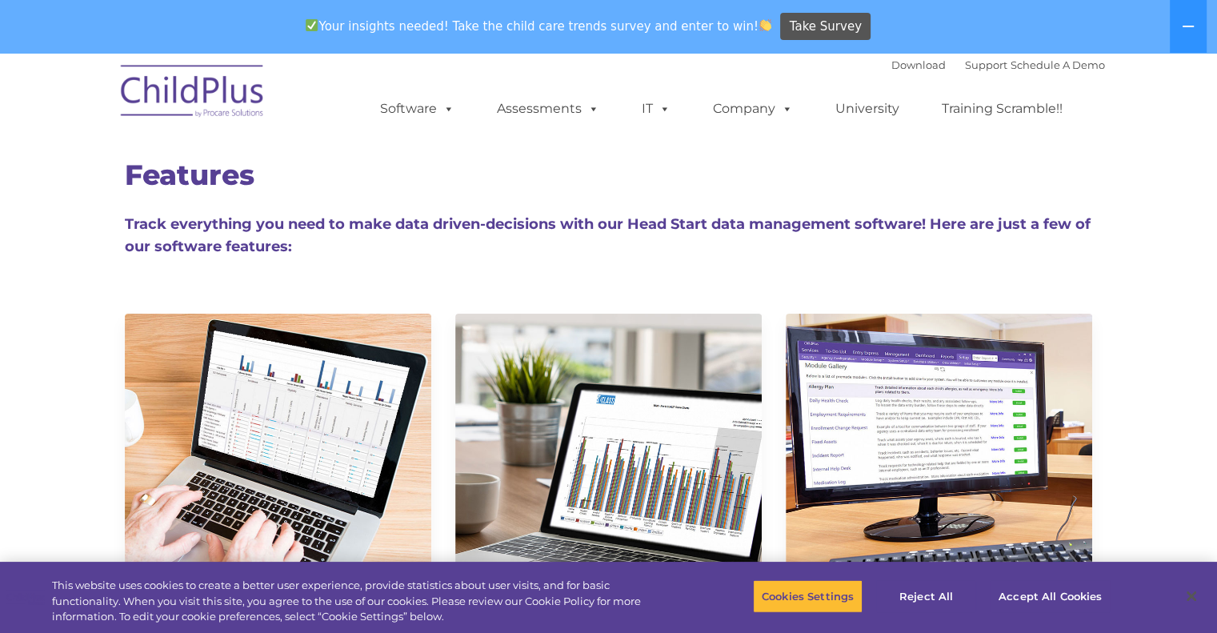 The height and width of the screenshot is (633, 1217). Describe the element at coordinates (608, 235) in the screenshot. I see `span: Track everything you need to make data driven-decisions with our Head Start data management softw...` at that location.